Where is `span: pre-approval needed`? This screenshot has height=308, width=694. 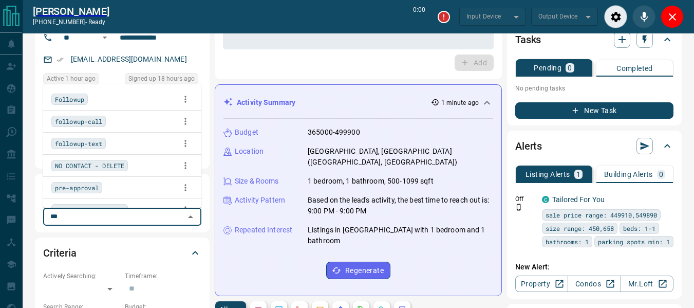 span: pre-approval needed is located at coordinates (89, 210).